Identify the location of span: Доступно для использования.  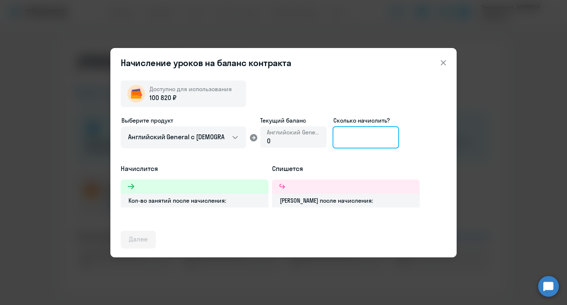
(190, 89).